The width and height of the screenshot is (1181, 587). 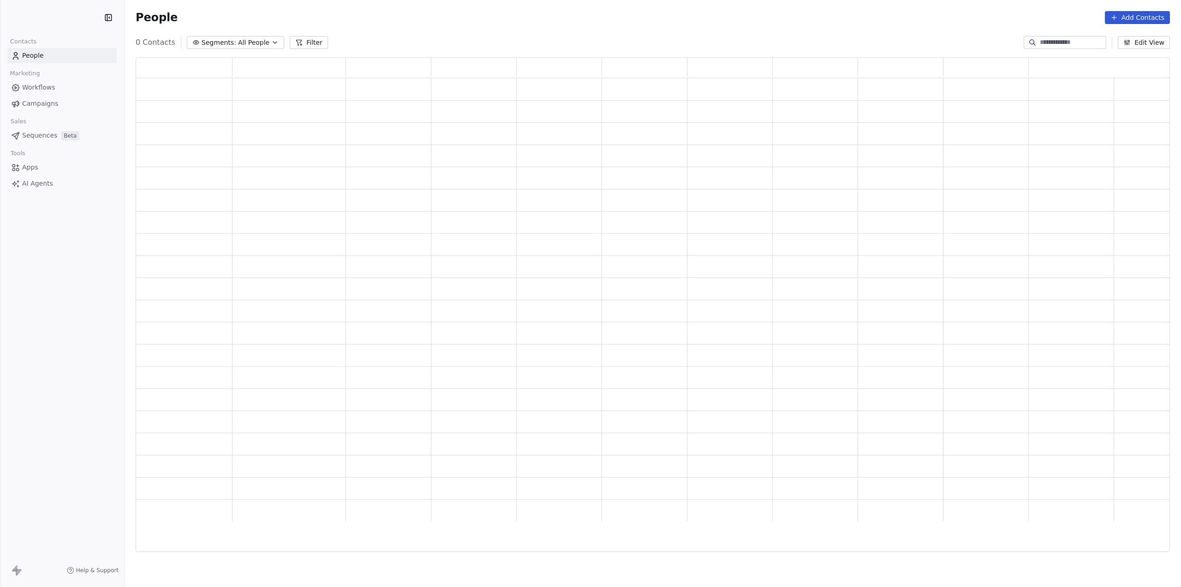 I want to click on span: Segments:, so click(x=219, y=42).